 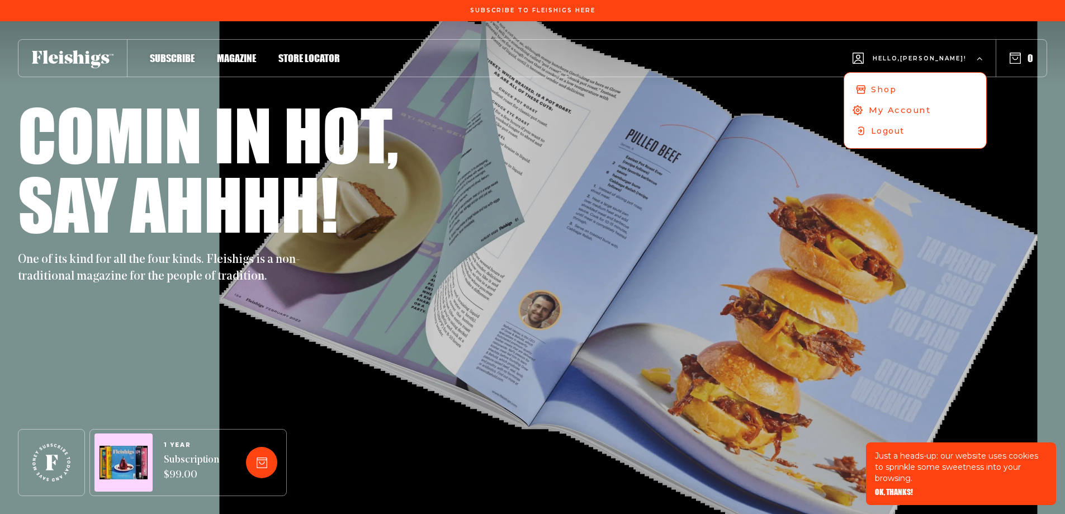 What do you see at coordinates (208, 134) in the screenshot?
I see `h1: Comin in hot,` at bounding box center [208, 134].